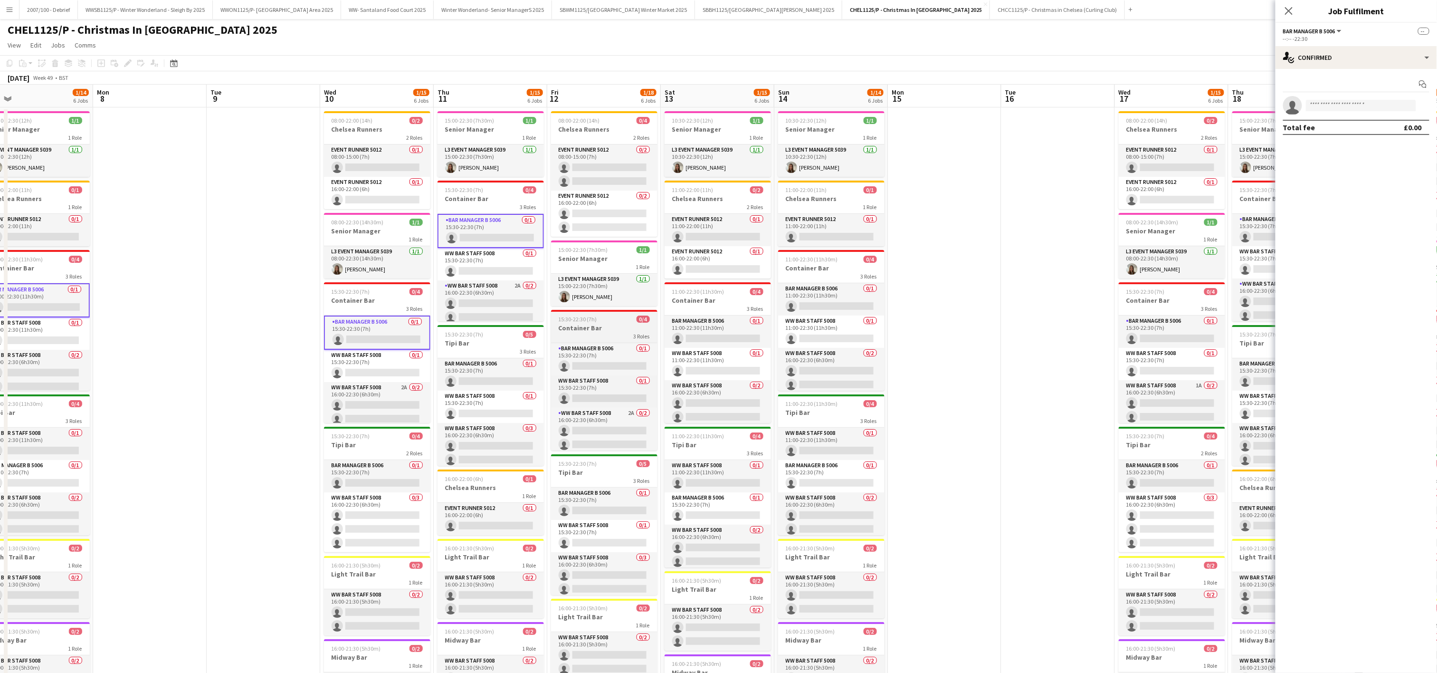  What do you see at coordinates (1313, 31) in the screenshot?
I see `button: Bar Manager B 5006` at bounding box center [1313, 31].